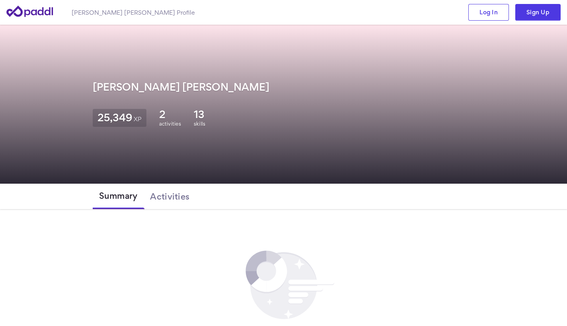 This screenshot has height=326, width=567. Describe the element at coordinates (489, 12) in the screenshot. I see `a: Log In` at that location.